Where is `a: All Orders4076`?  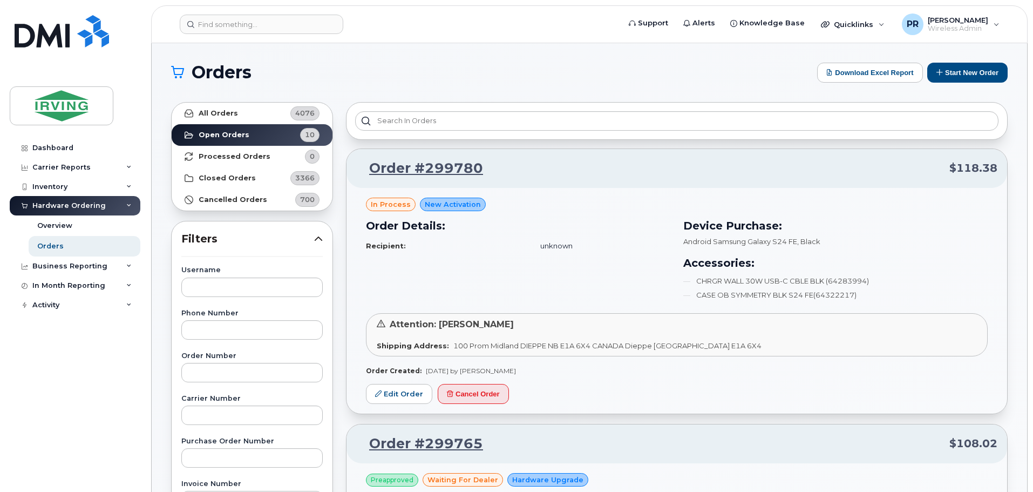
a: All Orders4076 is located at coordinates (252, 113).